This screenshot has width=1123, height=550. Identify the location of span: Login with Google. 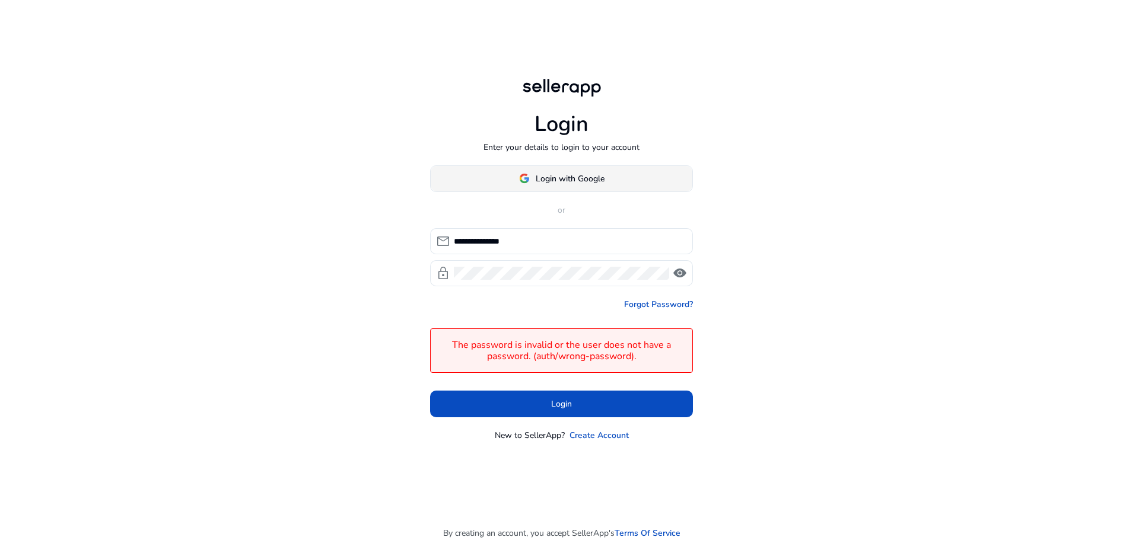
(570, 178).